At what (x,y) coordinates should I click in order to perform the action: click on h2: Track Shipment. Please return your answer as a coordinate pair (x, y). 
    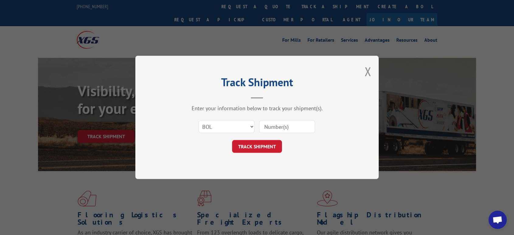
    Looking at the image, I should click on (257, 84).